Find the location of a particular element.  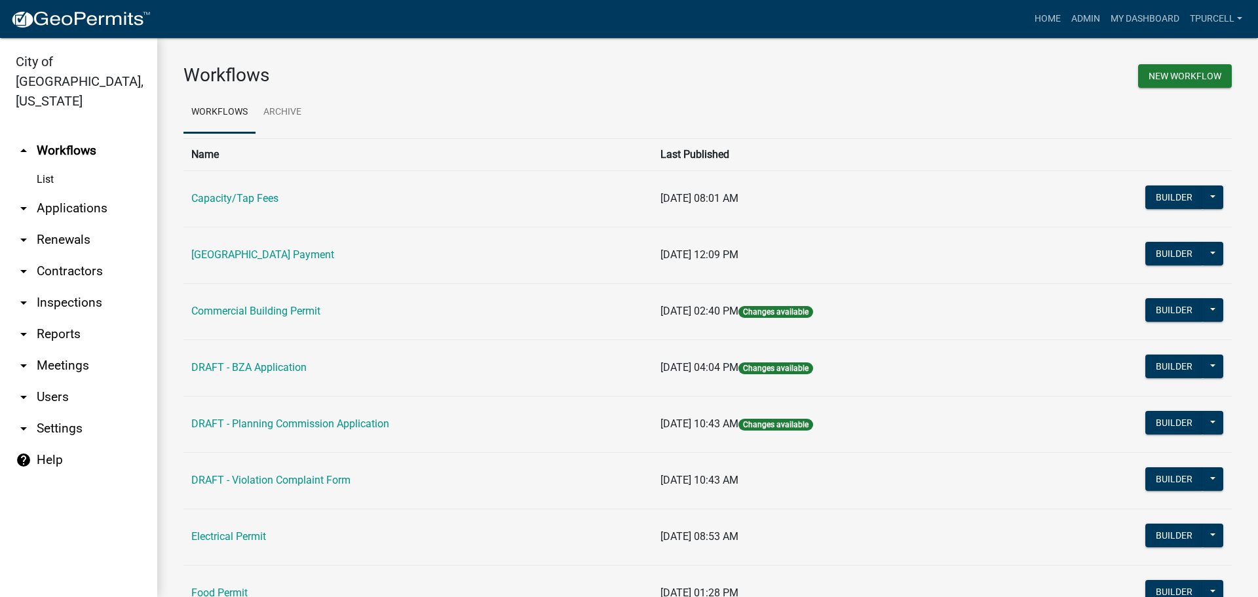

i: help is located at coordinates (24, 460).